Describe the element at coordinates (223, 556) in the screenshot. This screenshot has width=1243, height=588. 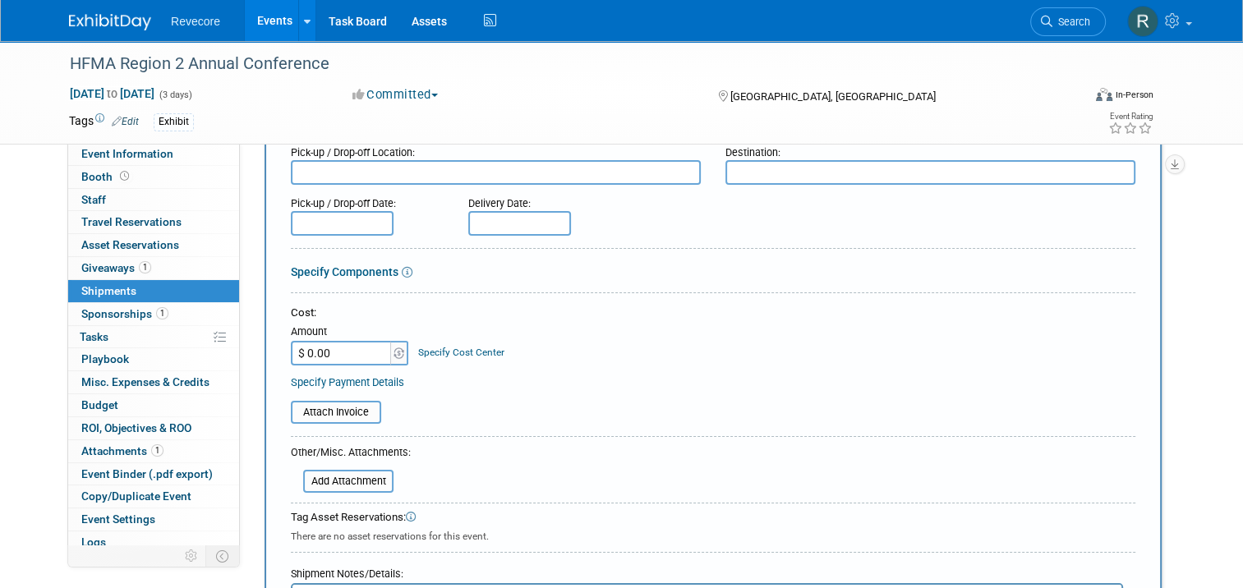
I see `td: Toggle Event Tabs` at that location.